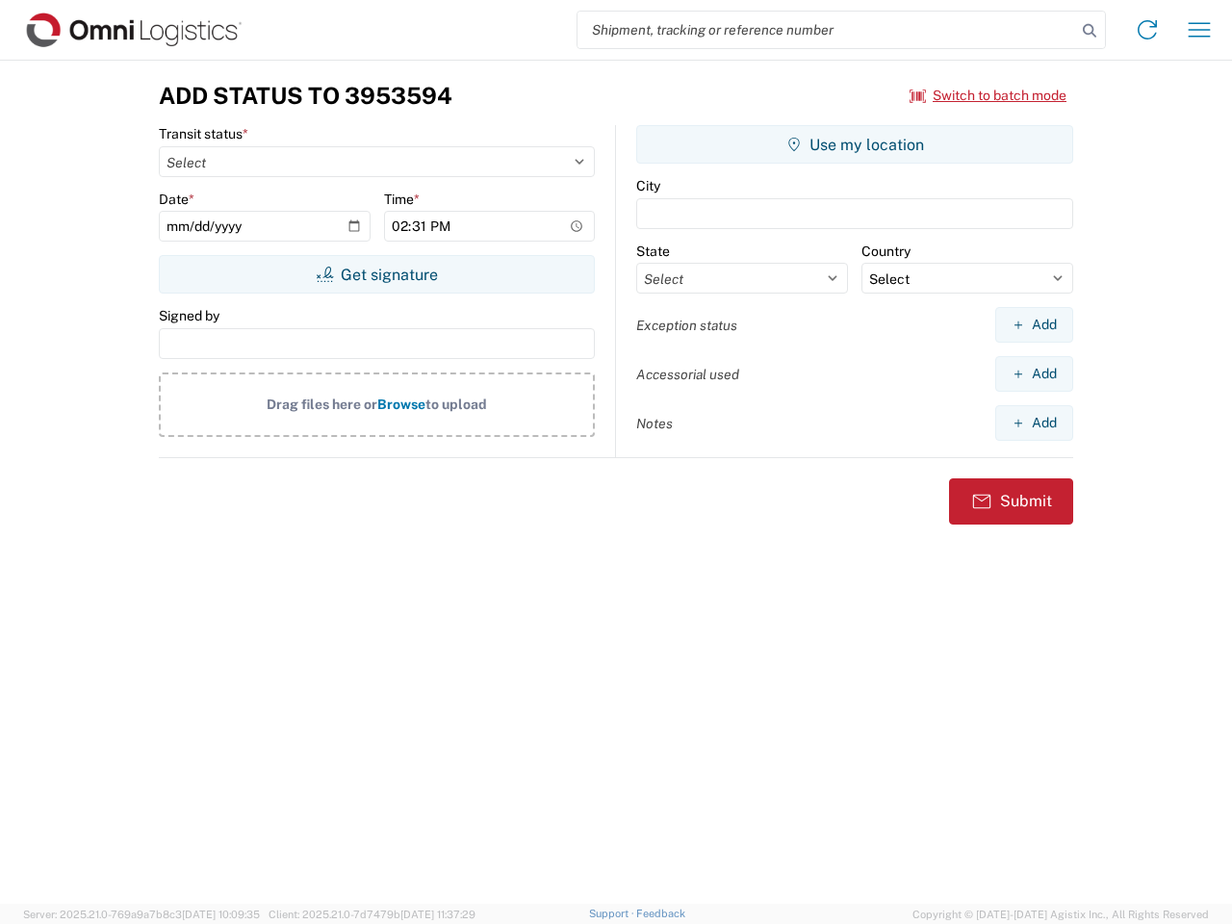 This screenshot has width=1232, height=924. Describe the element at coordinates (372, 915) in the screenshot. I see `span: Client: 2025.21.0-7d7479b` at that location.